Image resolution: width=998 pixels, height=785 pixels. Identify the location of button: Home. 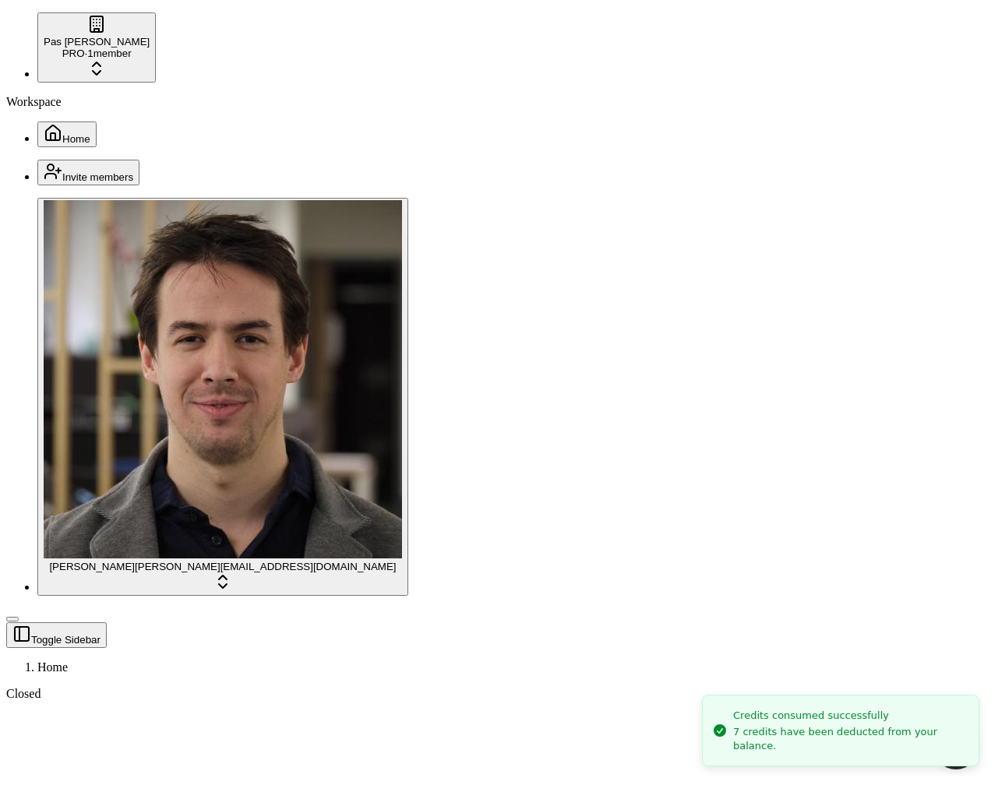
(67, 134).